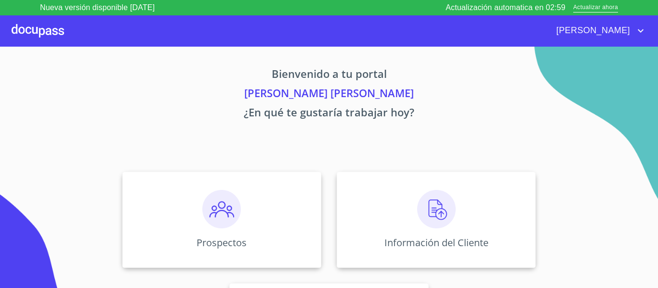 The height and width of the screenshot is (288, 658). What do you see at coordinates (436, 243) in the screenshot?
I see `p: Información del Cliente` at bounding box center [436, 243].